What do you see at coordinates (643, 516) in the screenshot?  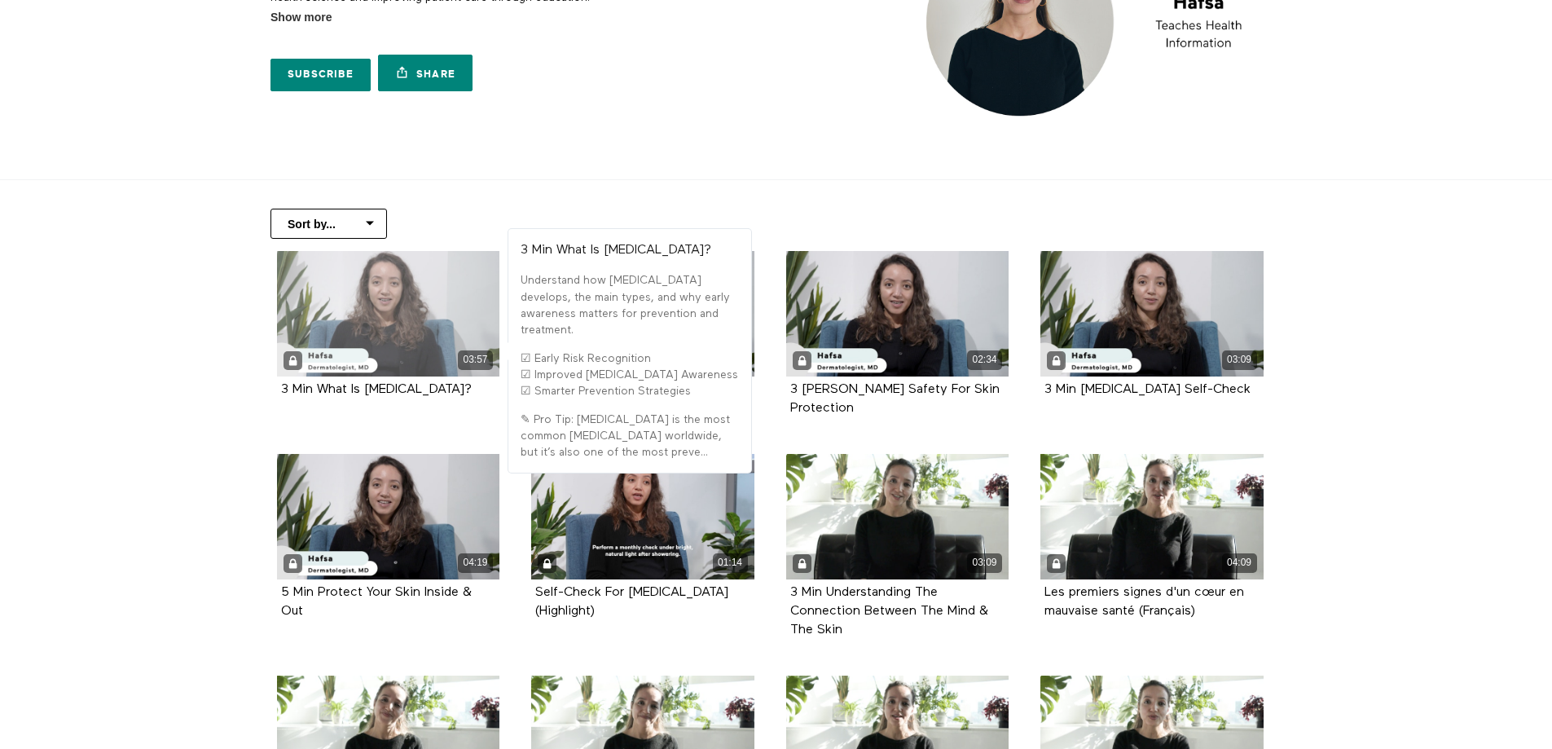 I see `a: Self-Check For Skin Cancer (Highlight) 01:14` at bounding box center [643, 516].